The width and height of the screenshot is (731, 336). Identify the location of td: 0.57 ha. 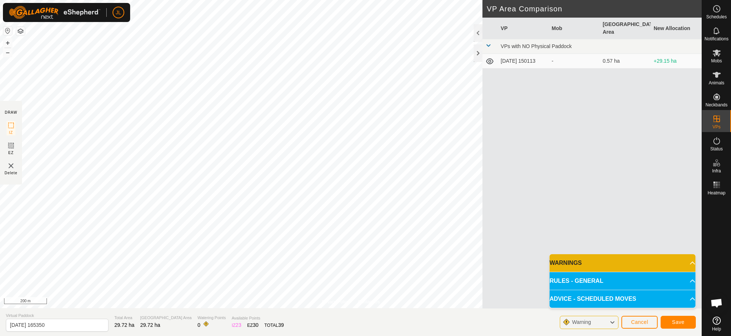
(625, 61).